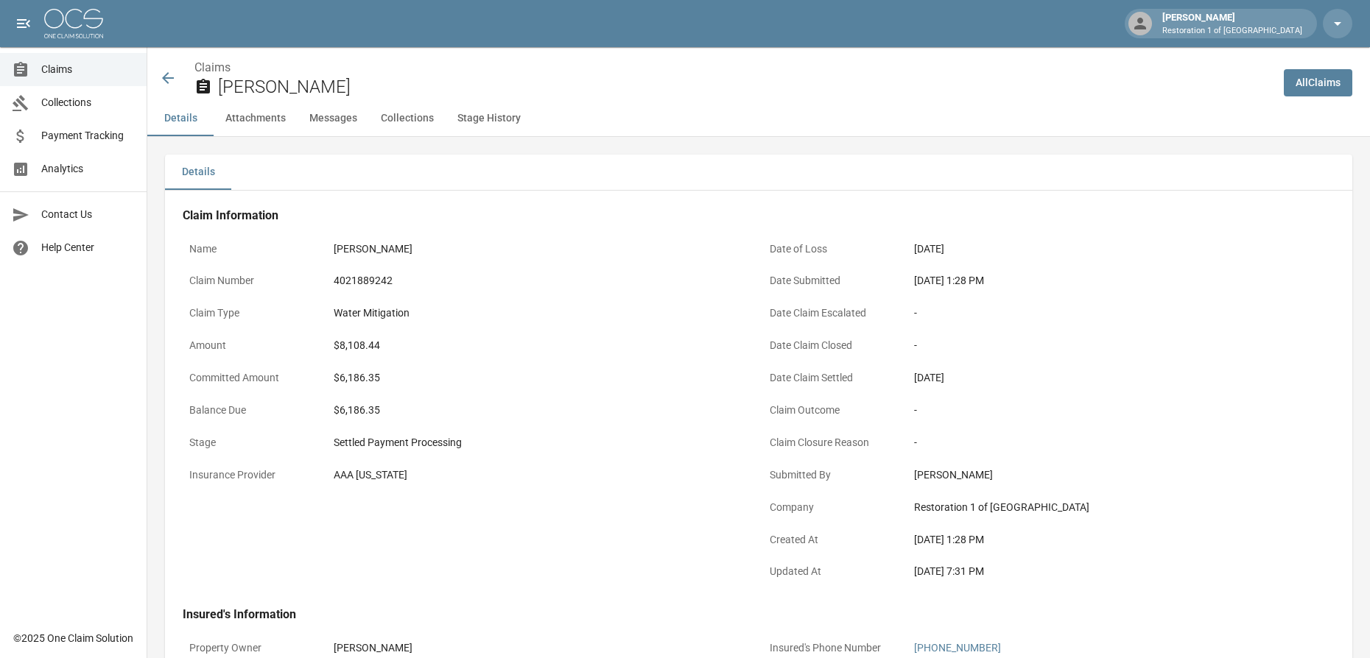 The width and height of the screenshot is (1370, 658). I want to click on p: Updated At, so click(829, 572).